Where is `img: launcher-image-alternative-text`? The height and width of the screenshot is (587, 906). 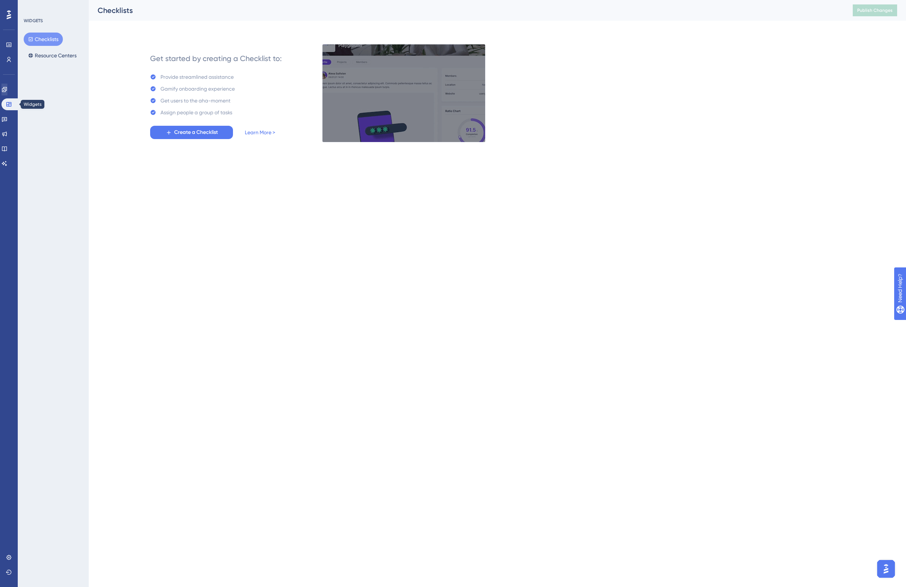 img: launcher-image-alternative-text is located at coordinates (11, 11).